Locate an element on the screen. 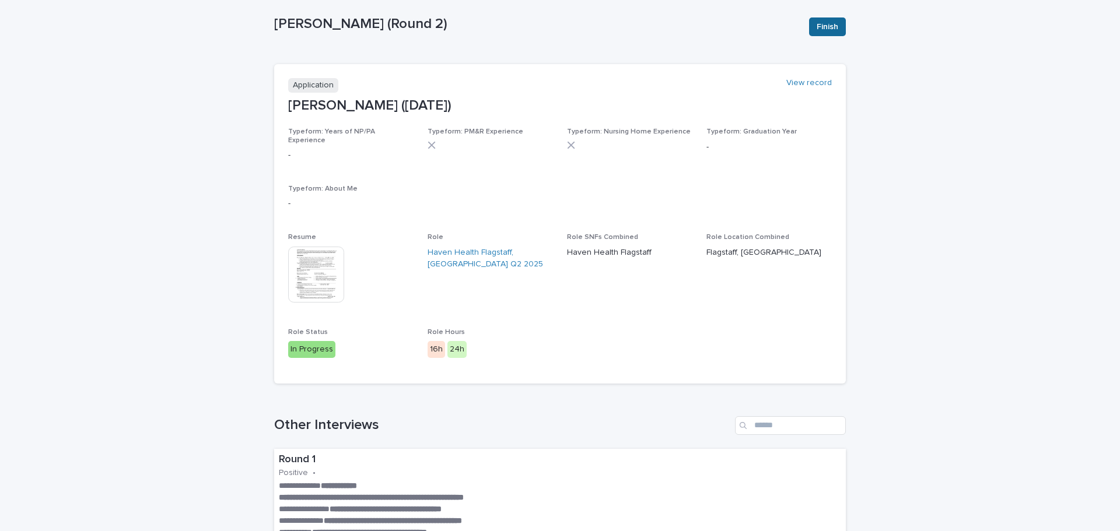  div: 16h is located at coordinates (436, 349).